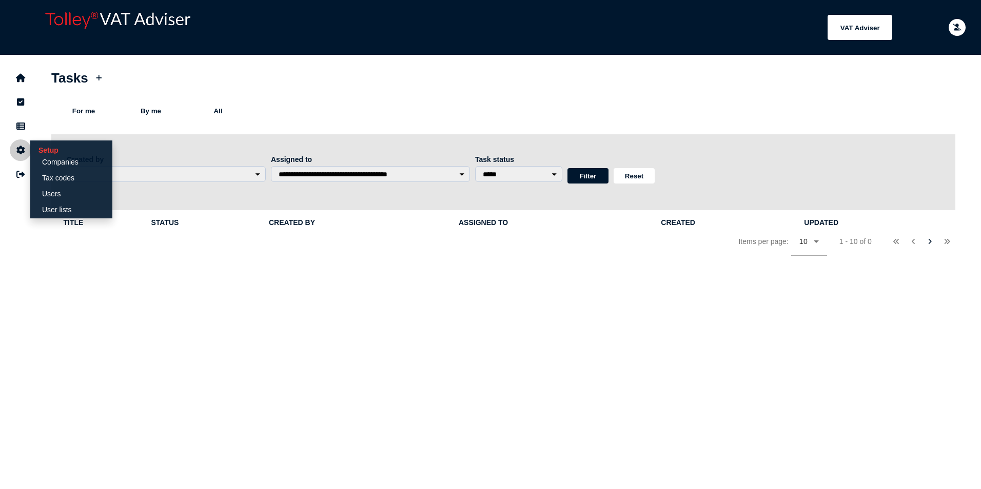  I want to click on span: 10, so click(803, 242).